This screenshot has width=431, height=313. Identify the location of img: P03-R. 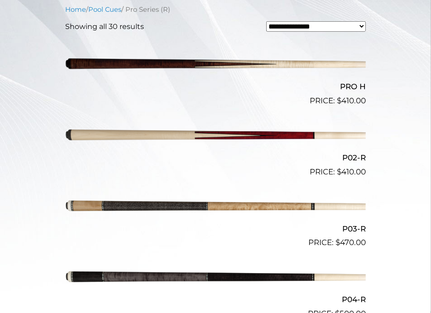
(215, 206).